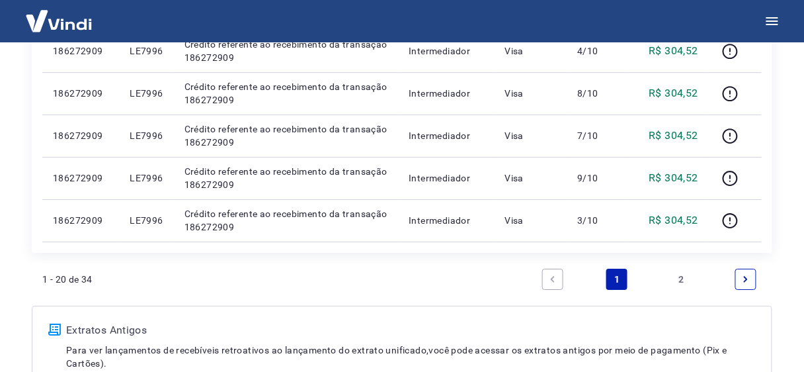 The width and height of the screenshot is (804, 372). Describe the element at coordinates (411, 330) in the screenshot. I see `p: Extratos Antigos` at that location.